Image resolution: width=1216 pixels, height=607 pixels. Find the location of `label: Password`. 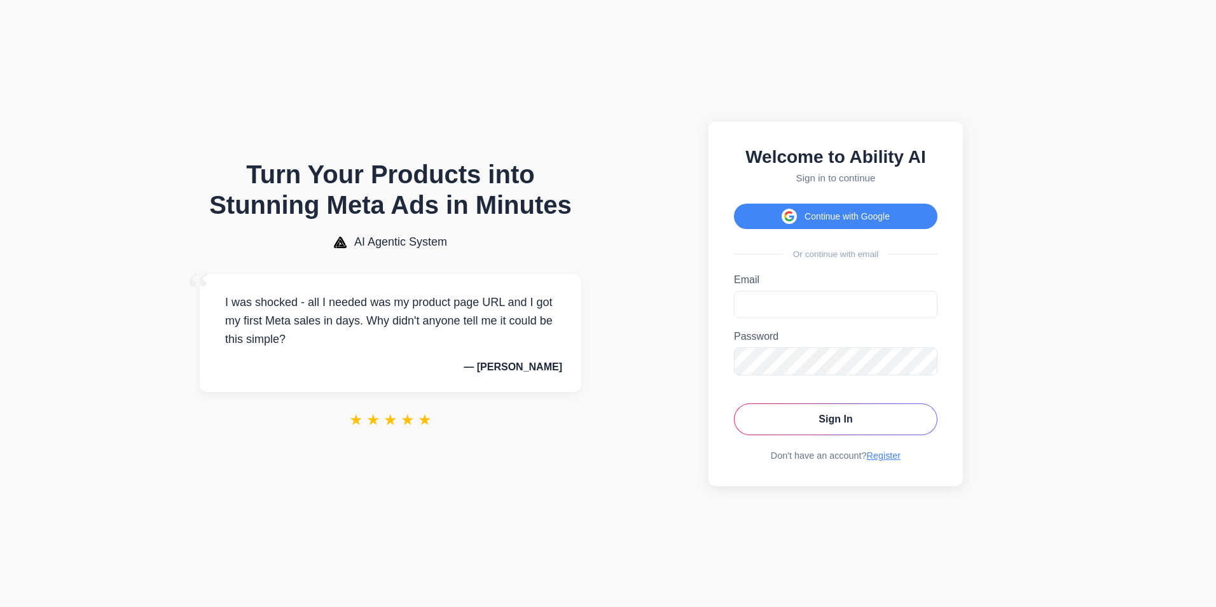

label: Password is located at coordinates (836, 337).